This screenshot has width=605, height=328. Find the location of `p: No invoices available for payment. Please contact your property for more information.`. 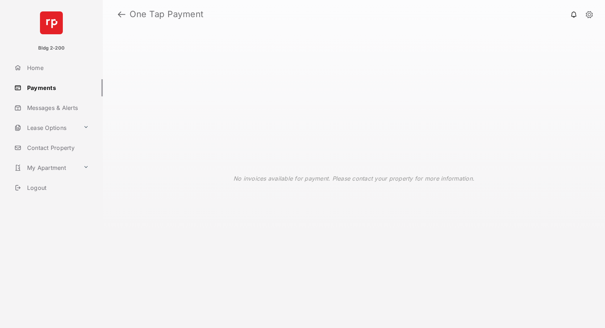

p: No invoices available for payment. Please contact your property for more information. is located at coordinates (354, 179).